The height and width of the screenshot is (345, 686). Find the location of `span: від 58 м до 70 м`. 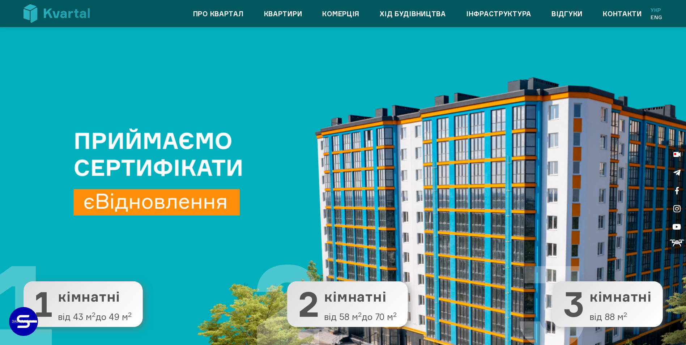

span: від 58 м до 70 м is located at coordinates (360, 317).